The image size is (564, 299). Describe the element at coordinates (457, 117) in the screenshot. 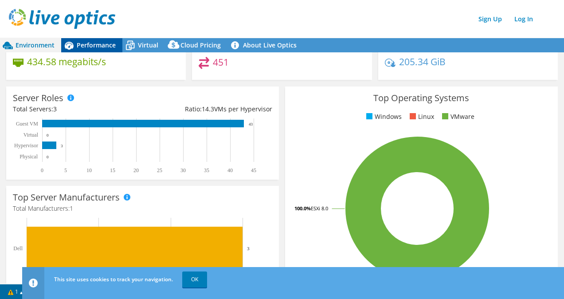

I see `li: VMware` at that location.